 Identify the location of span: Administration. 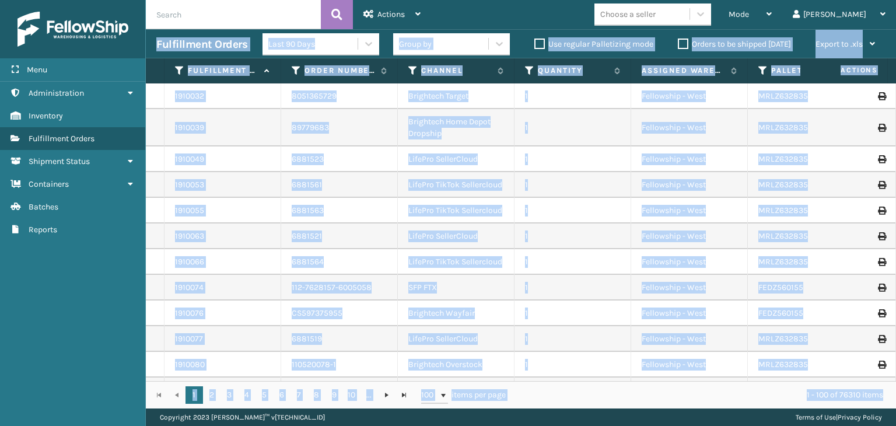
(56, 93).